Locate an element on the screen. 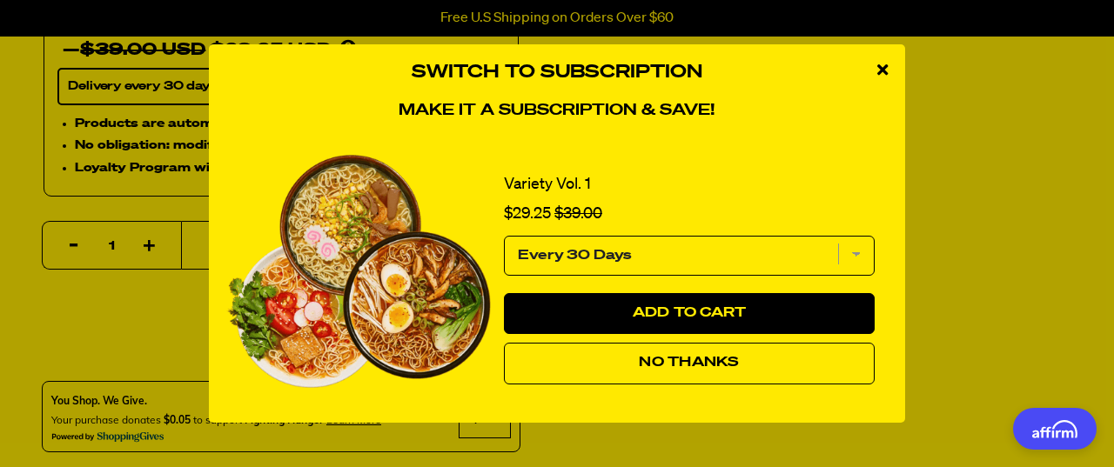  div: close modal is located at coordinates (882, 70).